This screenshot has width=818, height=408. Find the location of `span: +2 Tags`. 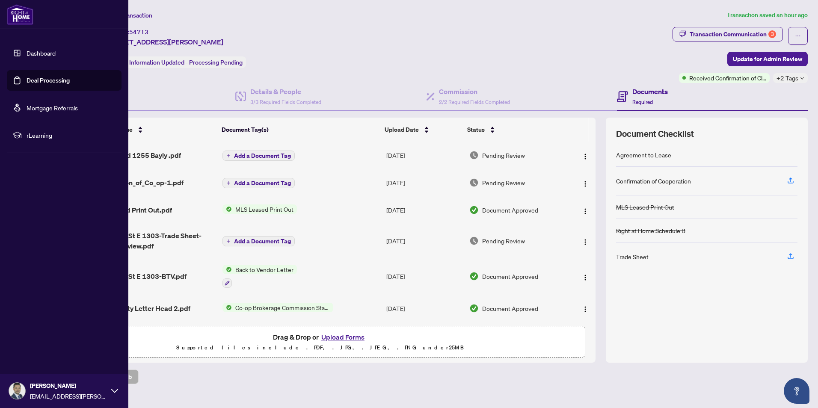

span: +2 Tags is located at coordinates (787, 78).